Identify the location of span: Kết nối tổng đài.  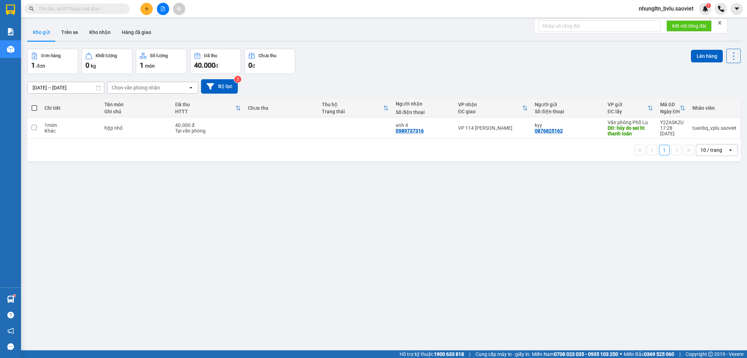
(689, 26).